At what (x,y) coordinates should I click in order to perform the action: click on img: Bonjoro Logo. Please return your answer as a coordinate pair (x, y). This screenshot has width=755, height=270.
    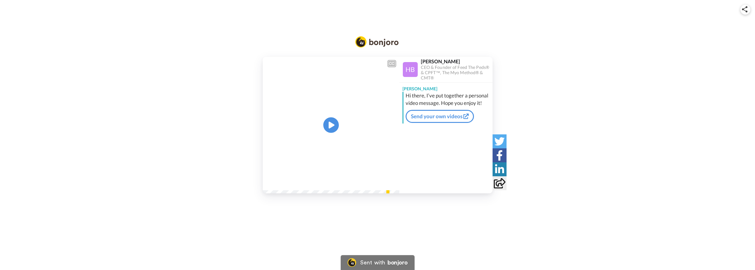
    Looking at the image, I should click on (377, 42).